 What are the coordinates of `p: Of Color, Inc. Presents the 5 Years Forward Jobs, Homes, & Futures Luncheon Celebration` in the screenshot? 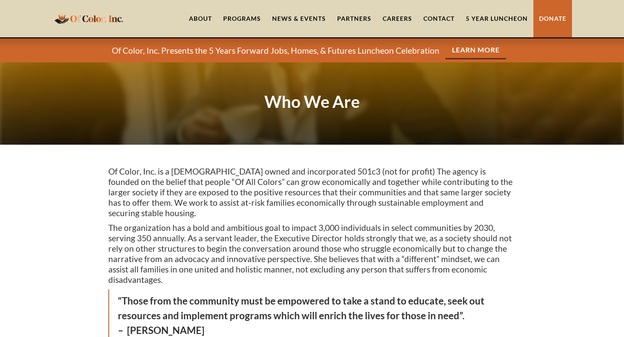 It's located at (276, 51).